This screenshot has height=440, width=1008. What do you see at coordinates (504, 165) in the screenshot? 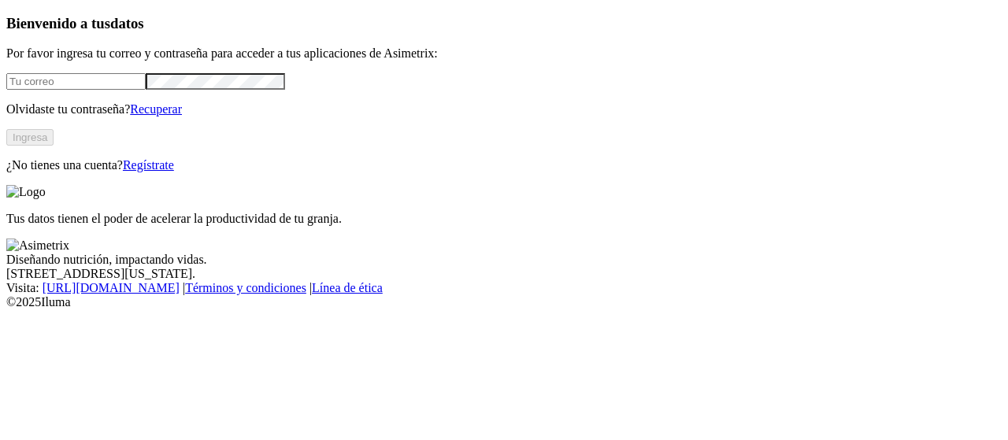
I see `p: ¿No tienes una cuenta?` at bounding box center [504, 165].